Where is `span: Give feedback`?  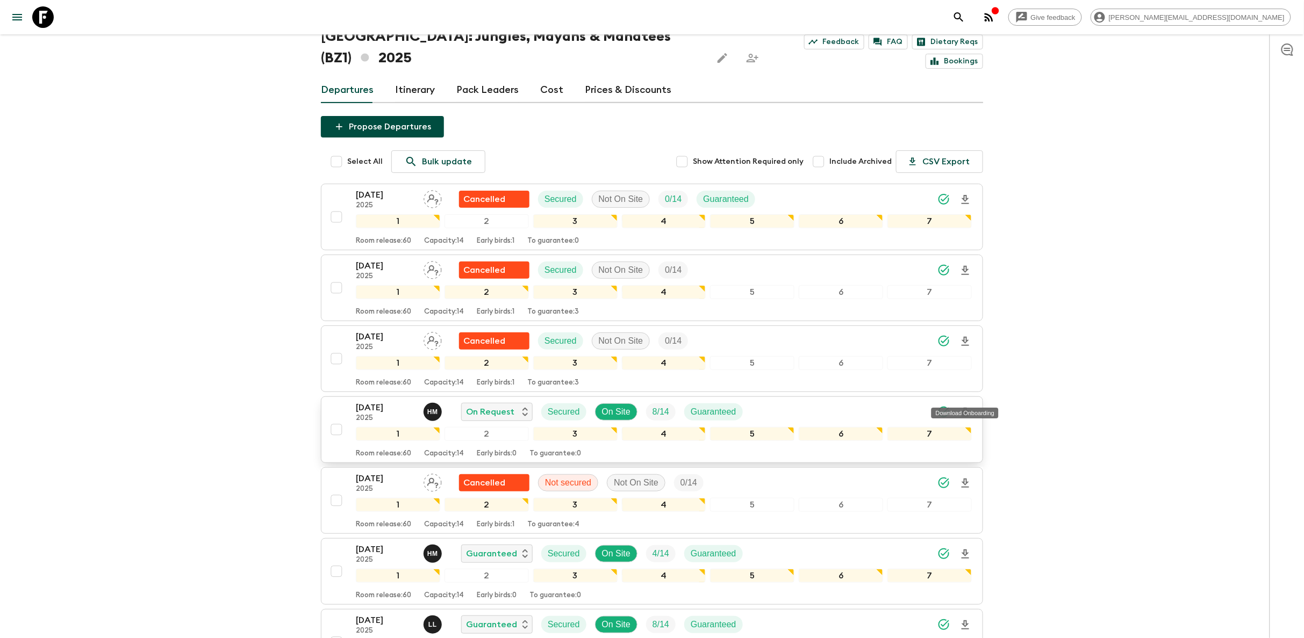
span: Give feedback is located at coordinates (1053, 17).